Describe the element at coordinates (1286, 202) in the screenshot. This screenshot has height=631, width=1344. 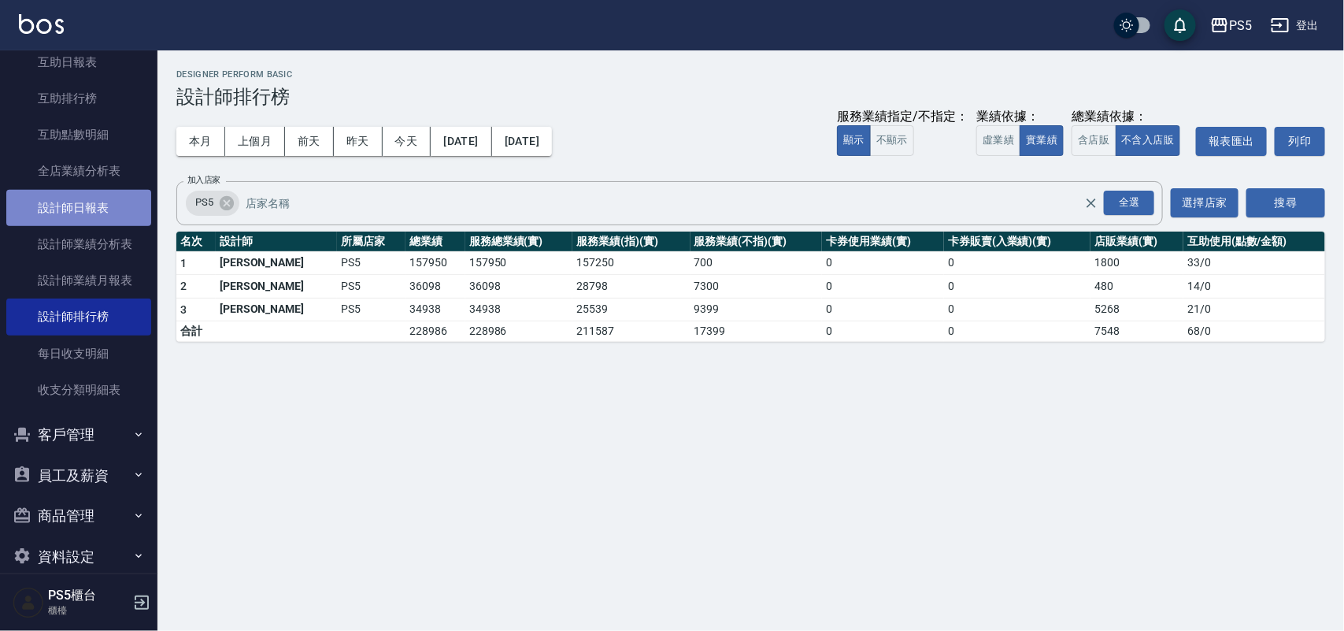
I see `button: 搜尋` at that location.